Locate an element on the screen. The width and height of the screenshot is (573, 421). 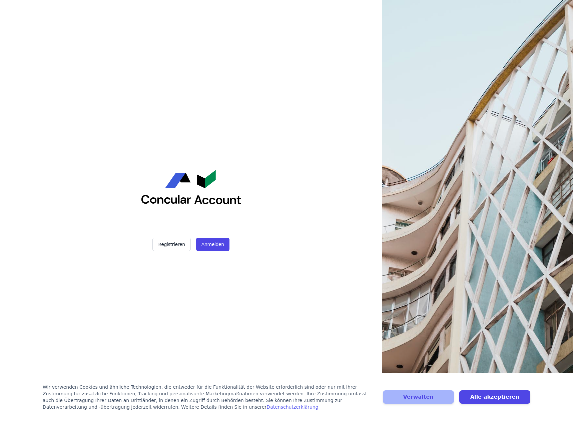
a: Datenschutzerklärung is located at coordinates (292, 407).